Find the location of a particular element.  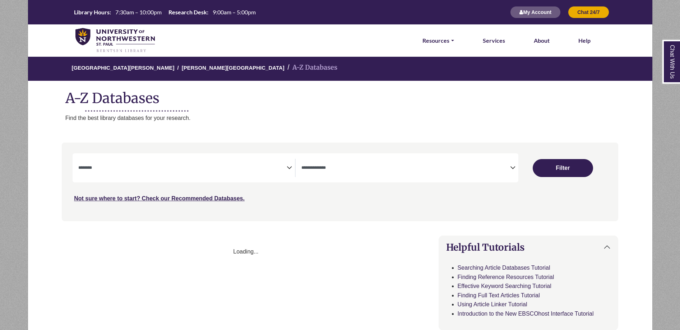

th: Research Desk: is located at coordinates (187, 12).